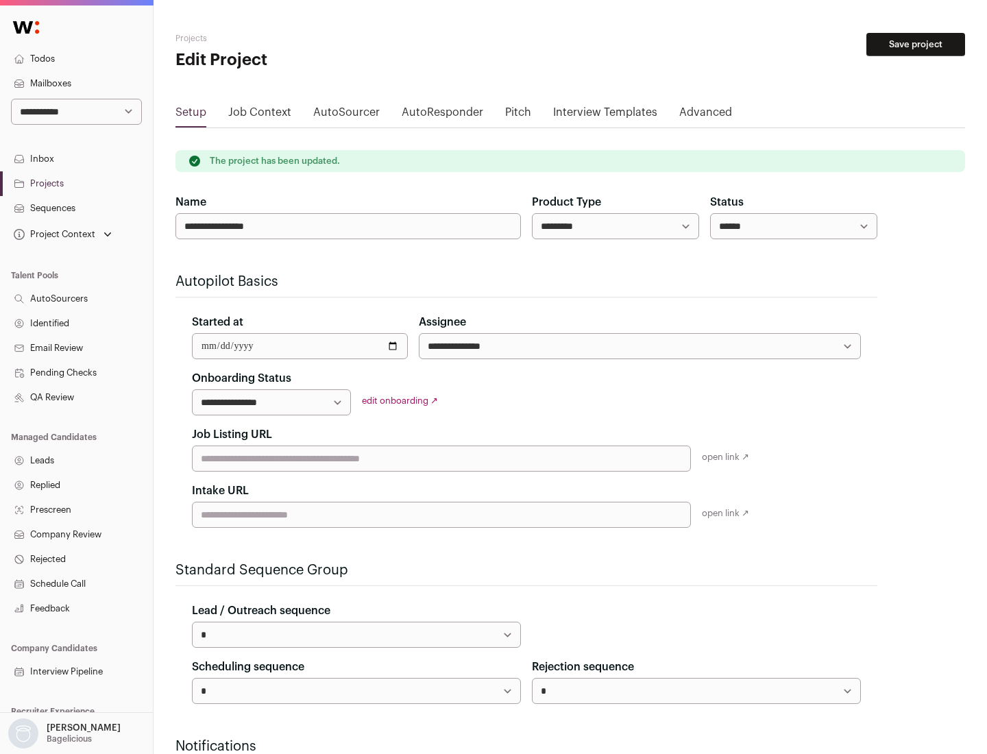 The width and height of the screenshot is (987, 754). I want to click on button: Save project, so click(915, 45).